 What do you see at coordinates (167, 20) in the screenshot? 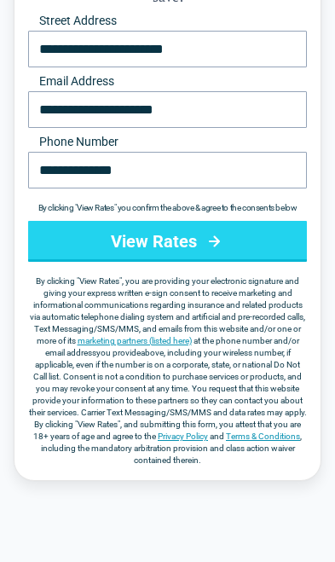
I see `label: Street Address` at bounding box center [167, 20].